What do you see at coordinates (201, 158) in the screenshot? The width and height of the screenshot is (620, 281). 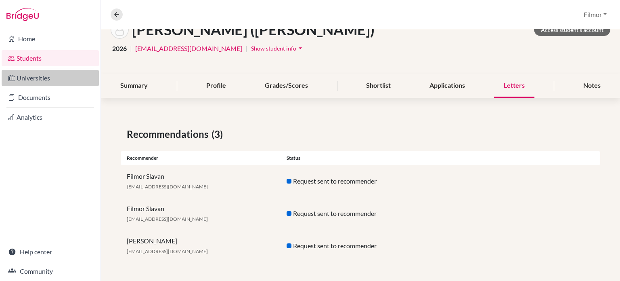 I see `div: Recommender` at bounding box center [201, 158].